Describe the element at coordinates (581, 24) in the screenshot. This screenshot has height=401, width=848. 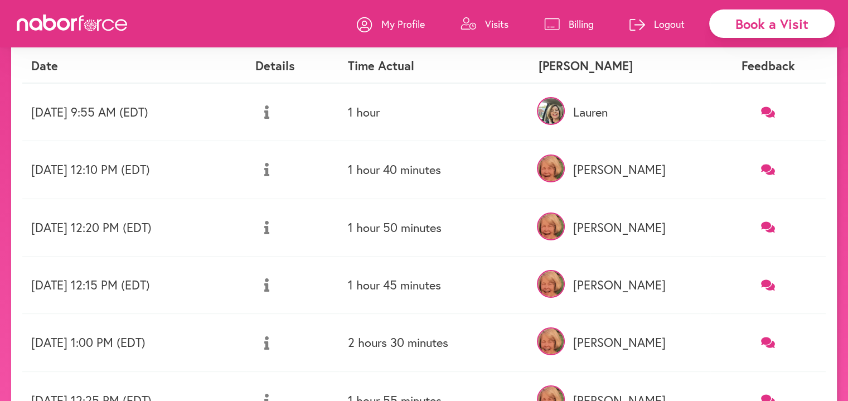
I see `p: Billing` at that location.